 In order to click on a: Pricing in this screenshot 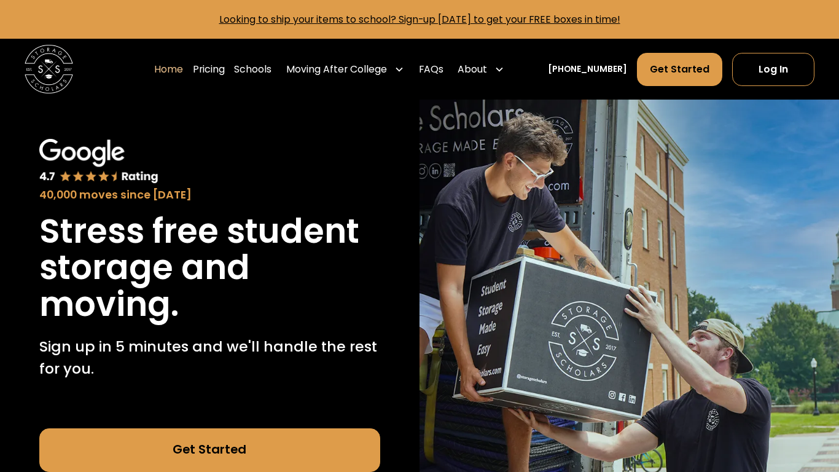, I will do `click(209, 69)`.